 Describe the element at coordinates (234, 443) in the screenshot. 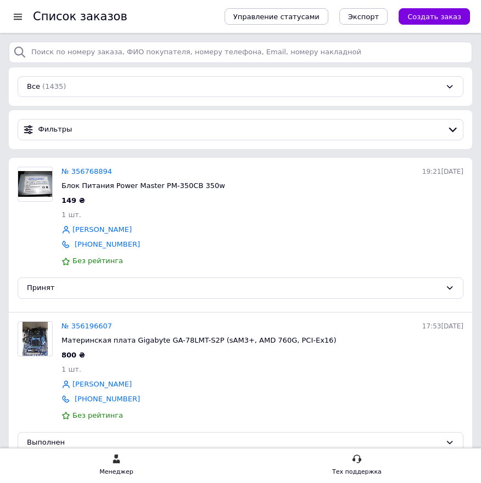

I see `div: Выполнен` at that location.